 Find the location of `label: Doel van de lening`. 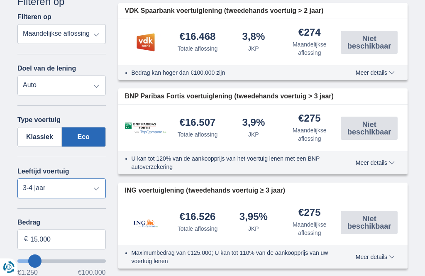

label: Doel van de lening is located at coordinates (46, 69).